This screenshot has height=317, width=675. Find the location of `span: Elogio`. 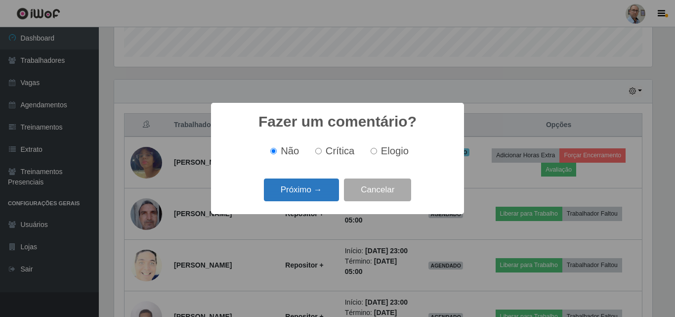

span: Elogio is located at coordinates (395, 151).